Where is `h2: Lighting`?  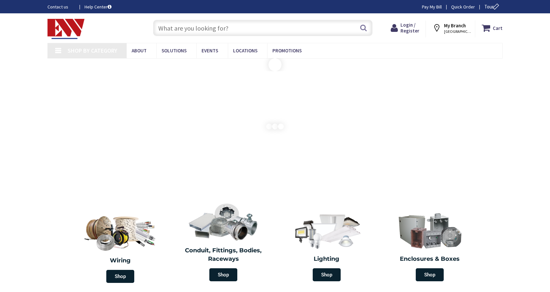
h2: Lighting is located at coordinates (327, 259).